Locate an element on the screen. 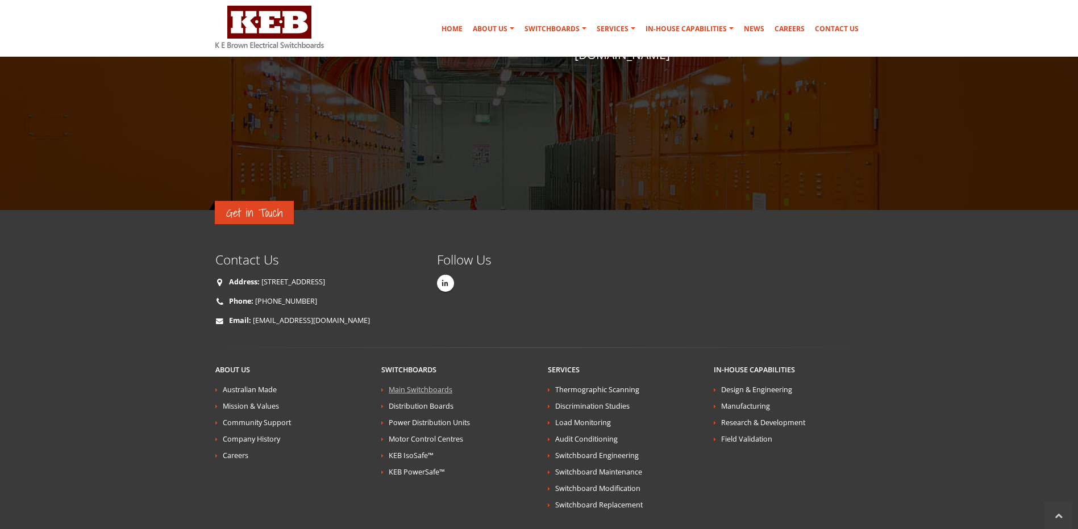 The height and width of the screenshot is (529, 1078). a: Mission & Values is located at coordinates (251, 406).